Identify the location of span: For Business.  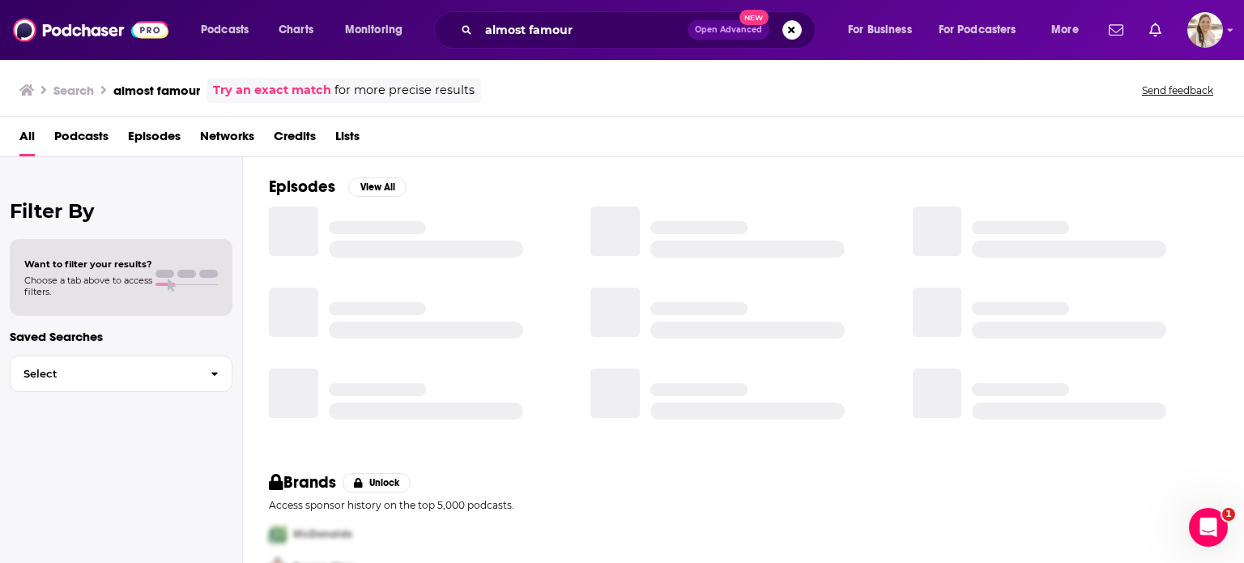
(880, 30).